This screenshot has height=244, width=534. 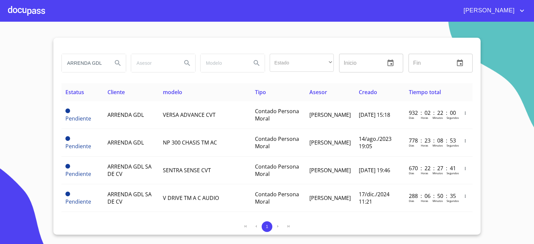 I want to click on span: Tipo, so click(x=260, y=92).